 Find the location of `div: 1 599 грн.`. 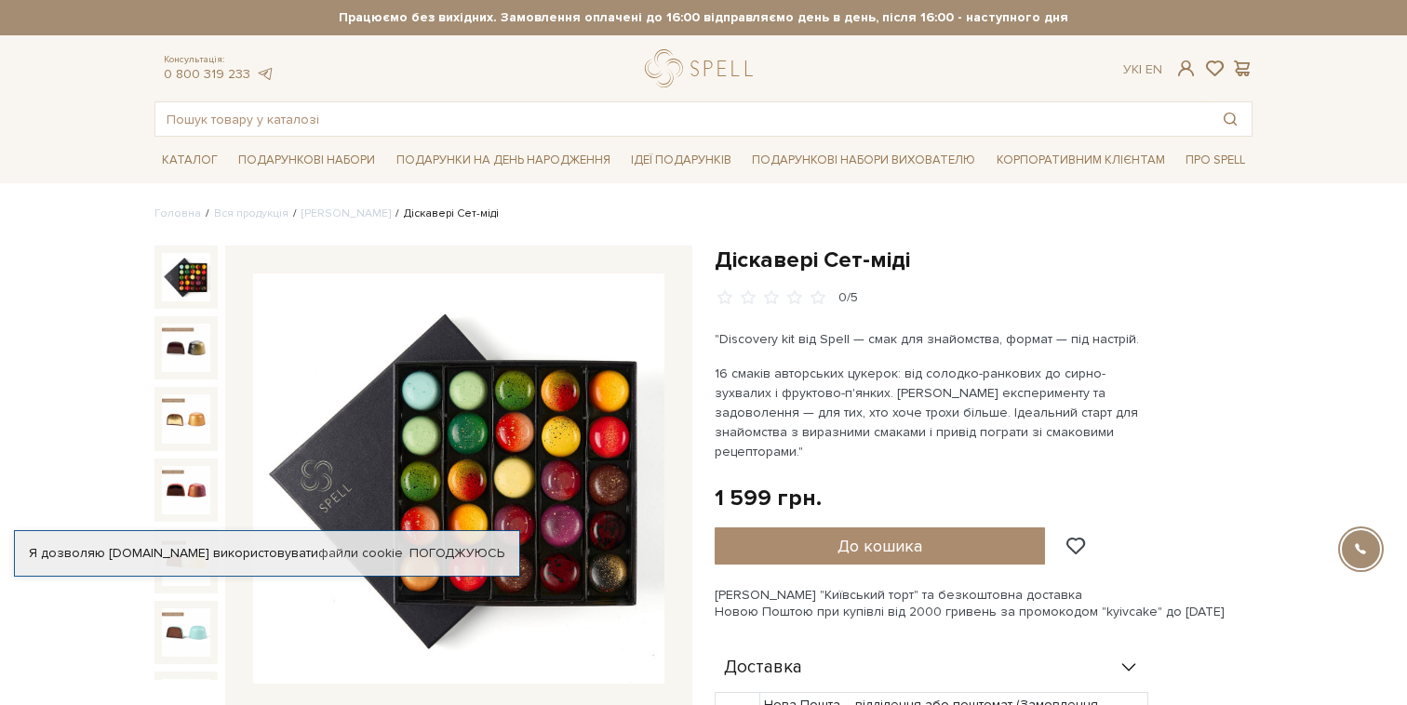

div: 1 599 грн. is located at coordinates (768, 498).